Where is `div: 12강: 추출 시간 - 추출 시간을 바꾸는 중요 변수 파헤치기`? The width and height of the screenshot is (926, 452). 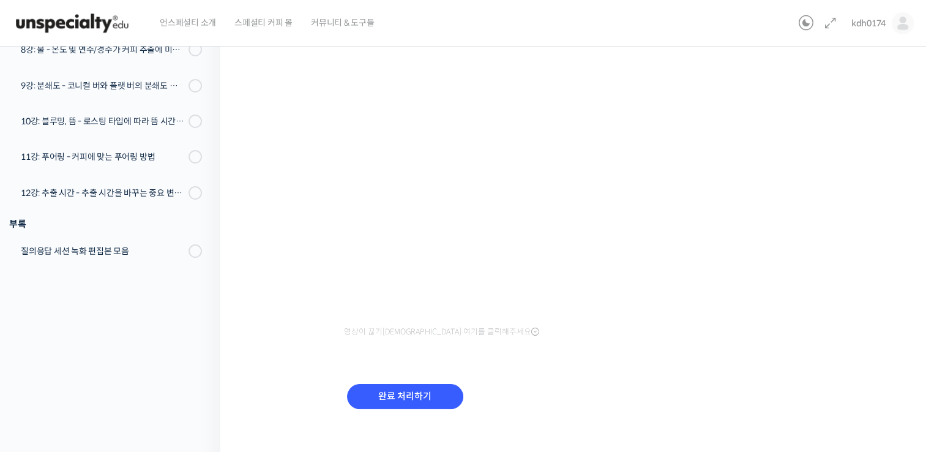 div: 12강: 추출 시간 - 추출 시간을 바꾸는 중요 변수 파헤치기 is located at coordinates (103, 193).